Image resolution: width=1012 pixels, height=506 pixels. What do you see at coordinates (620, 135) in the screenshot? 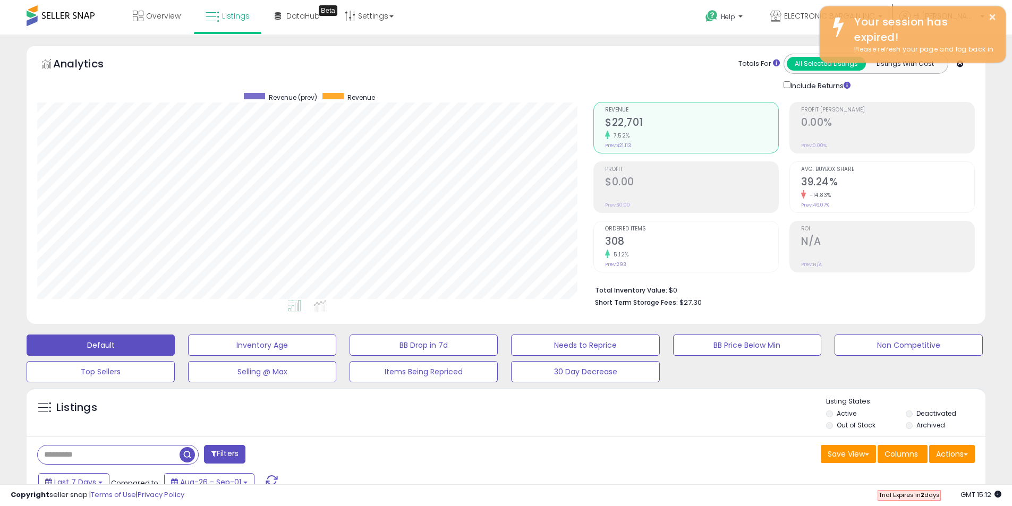
I see `small: 7.52%` at bounding box center [620, 135].